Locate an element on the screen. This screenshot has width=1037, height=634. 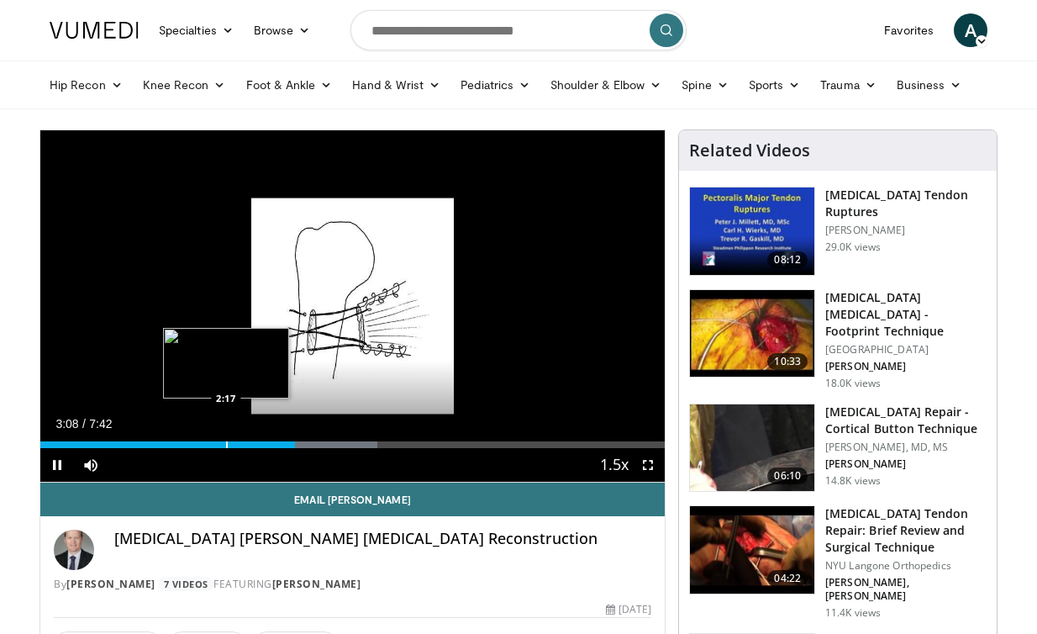
p: NYU Langone Orthopedics is located at coordinates (906, 566).